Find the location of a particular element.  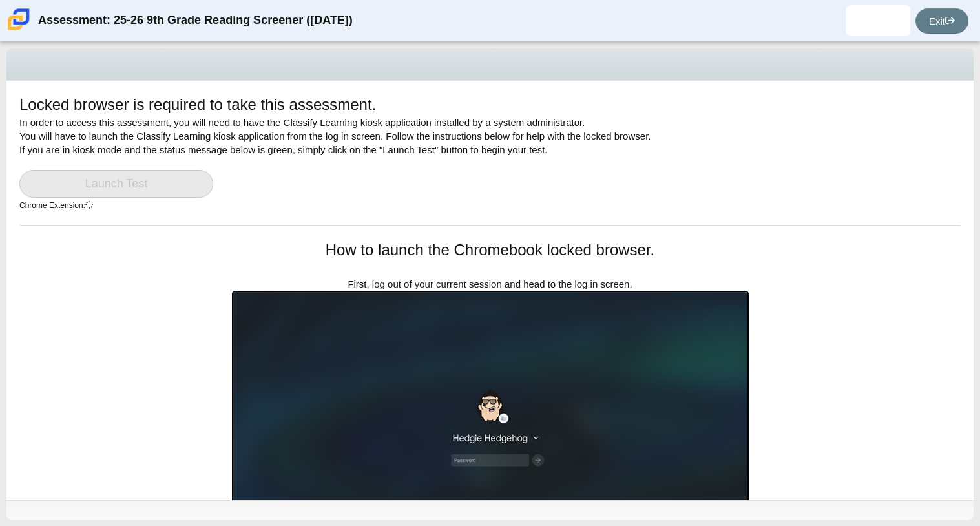

a: Launch Test is located at coordinates (116, 183).